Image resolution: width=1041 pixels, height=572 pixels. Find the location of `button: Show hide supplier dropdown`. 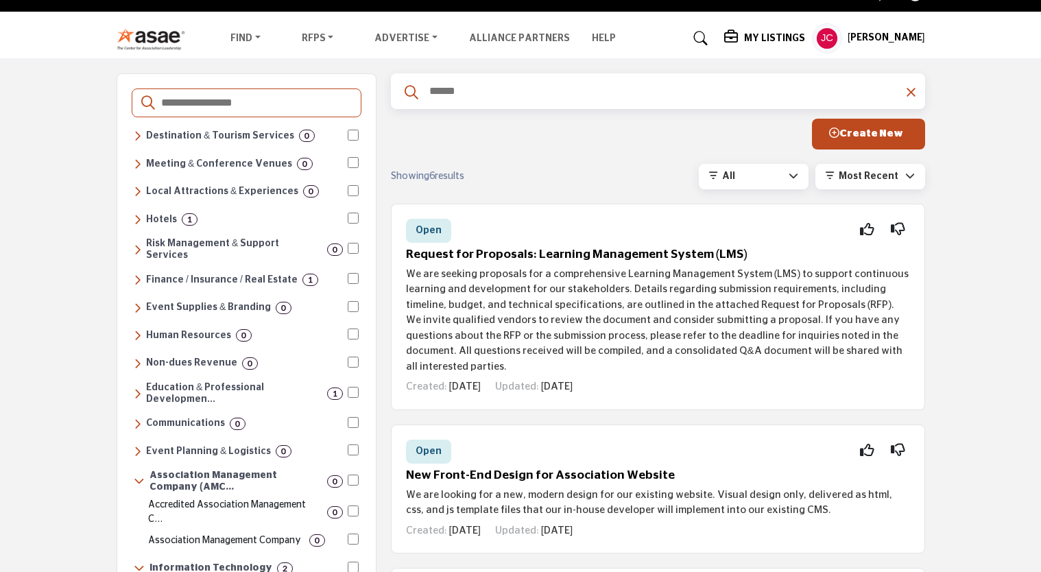

button: Show hide supplier dropdown is located at coordinates (827, 38).